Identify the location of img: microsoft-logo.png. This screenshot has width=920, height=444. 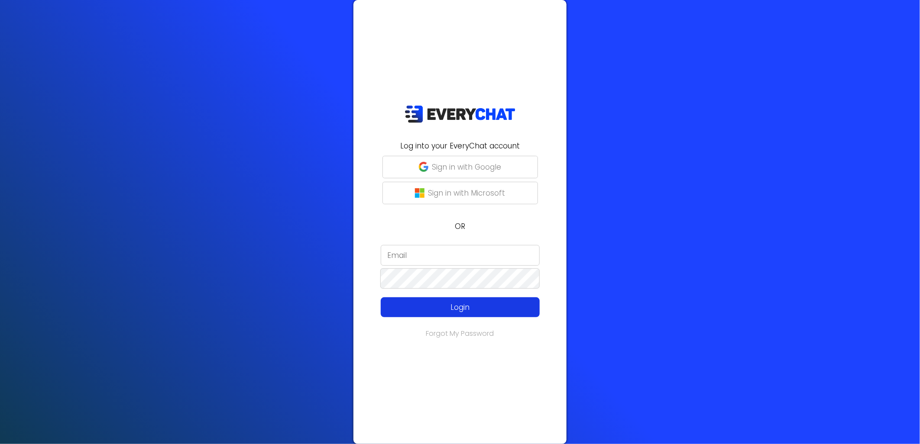
(420, 193).